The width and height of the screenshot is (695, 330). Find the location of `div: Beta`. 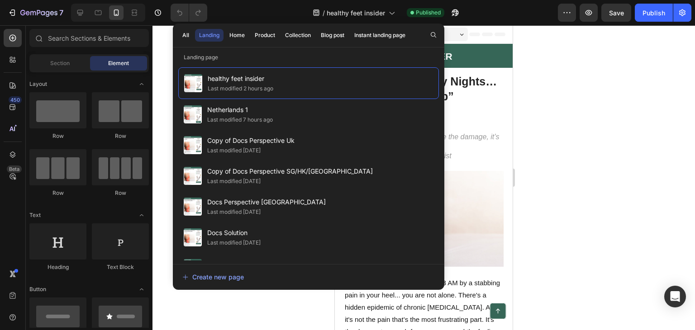

div: Beta is located at coordinates (14, 169).